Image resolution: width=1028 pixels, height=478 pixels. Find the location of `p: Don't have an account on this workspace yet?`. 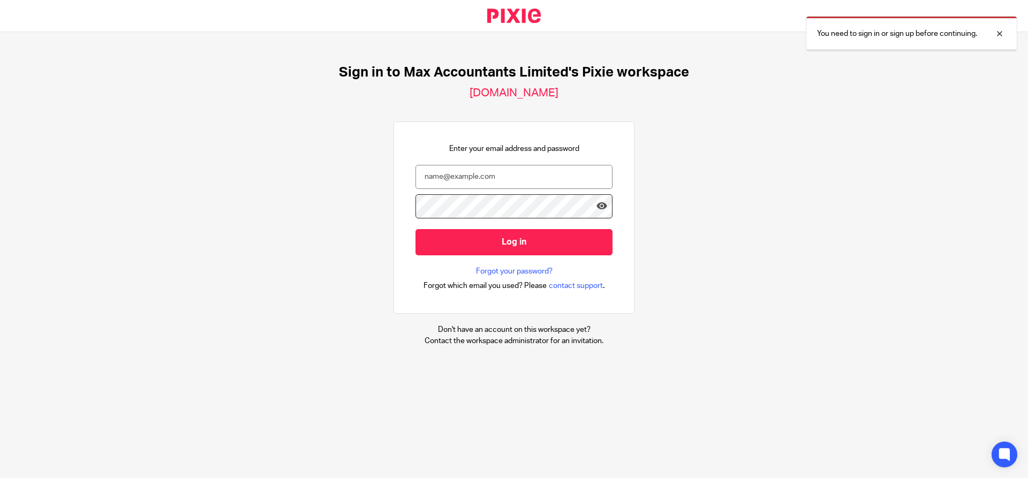

p: Don't have an account on this workspace yet? is located at coordinates (514, 330).